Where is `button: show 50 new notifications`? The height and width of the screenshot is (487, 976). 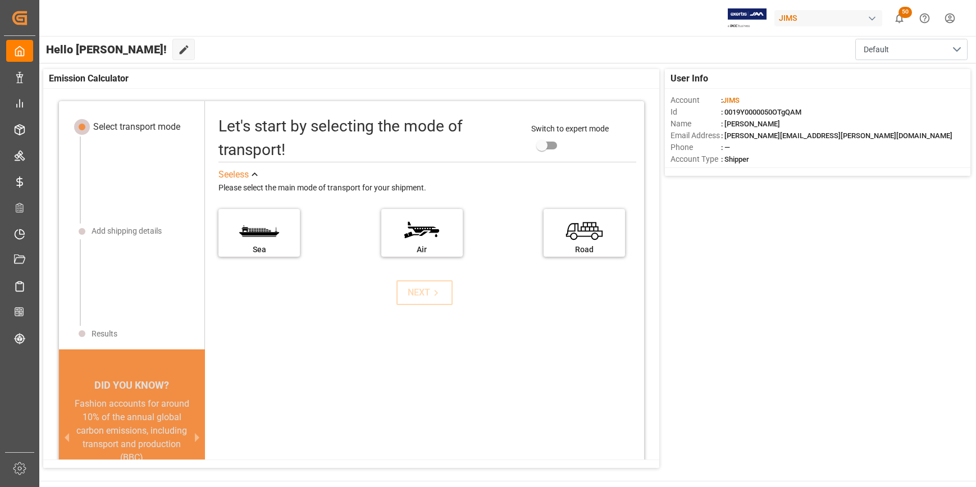 button: show 50 new notifications is located at coordinates (899, 18).